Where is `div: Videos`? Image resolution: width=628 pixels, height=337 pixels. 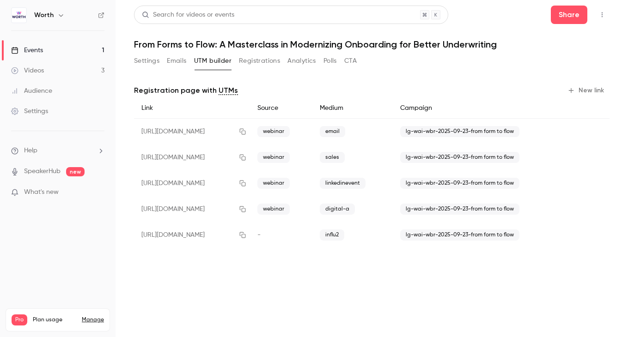 div: Videos is located at coordinates (27, 71).